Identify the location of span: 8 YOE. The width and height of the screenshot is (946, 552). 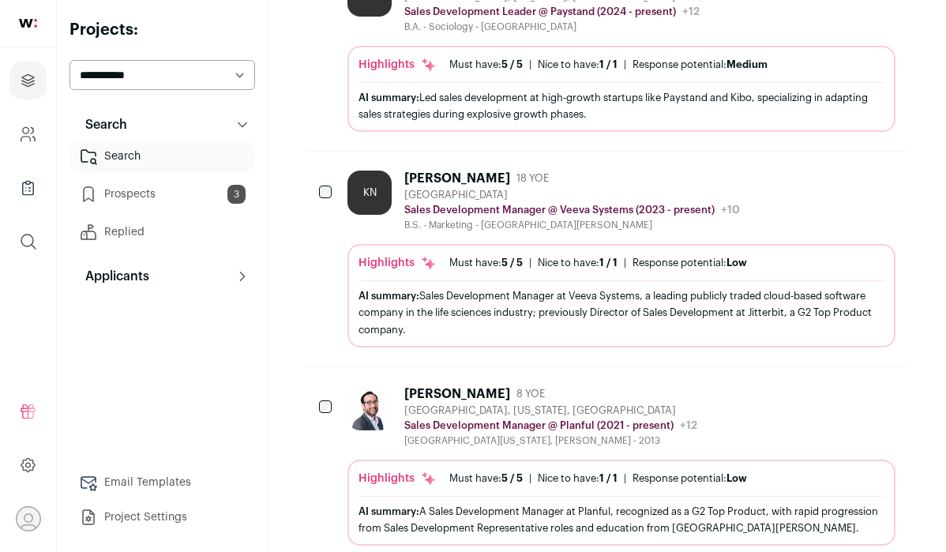
(531, 394).